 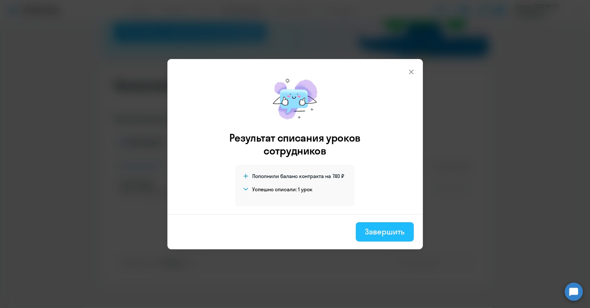 I want to click on h3: Результат списания уроков сотрудников, so click(x=295, y=144).